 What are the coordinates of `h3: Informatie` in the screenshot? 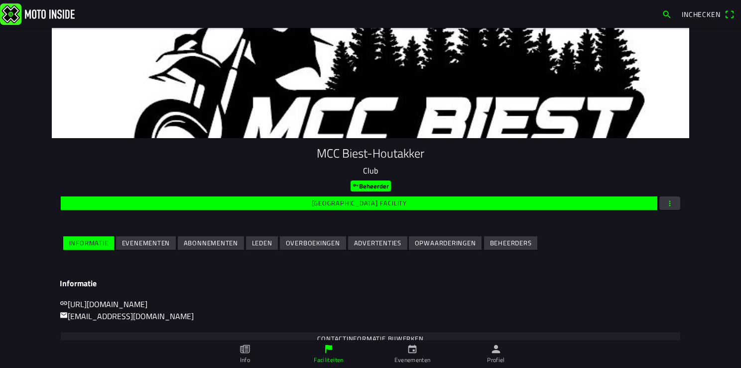 It's located at (371, 283).